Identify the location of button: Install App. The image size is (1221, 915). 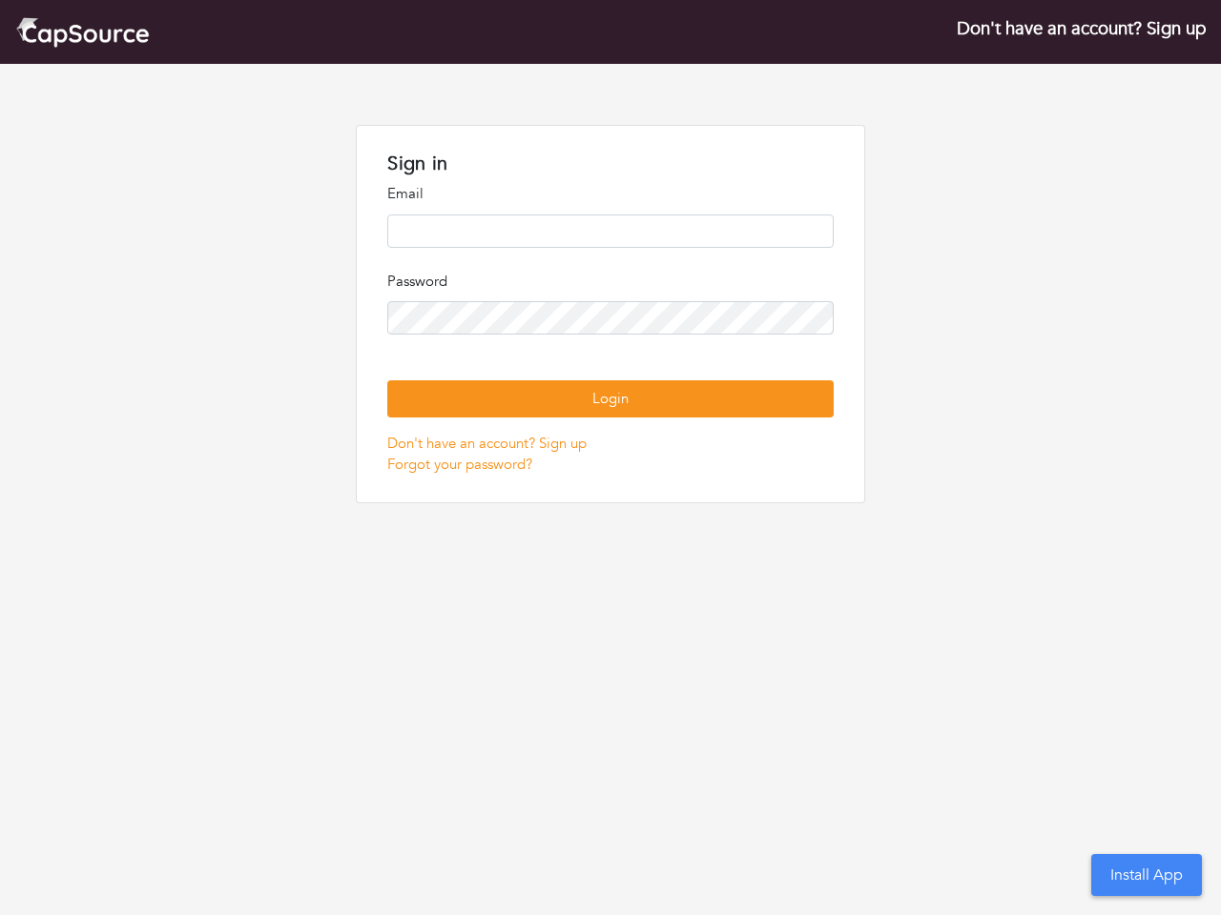
(1146, 875).